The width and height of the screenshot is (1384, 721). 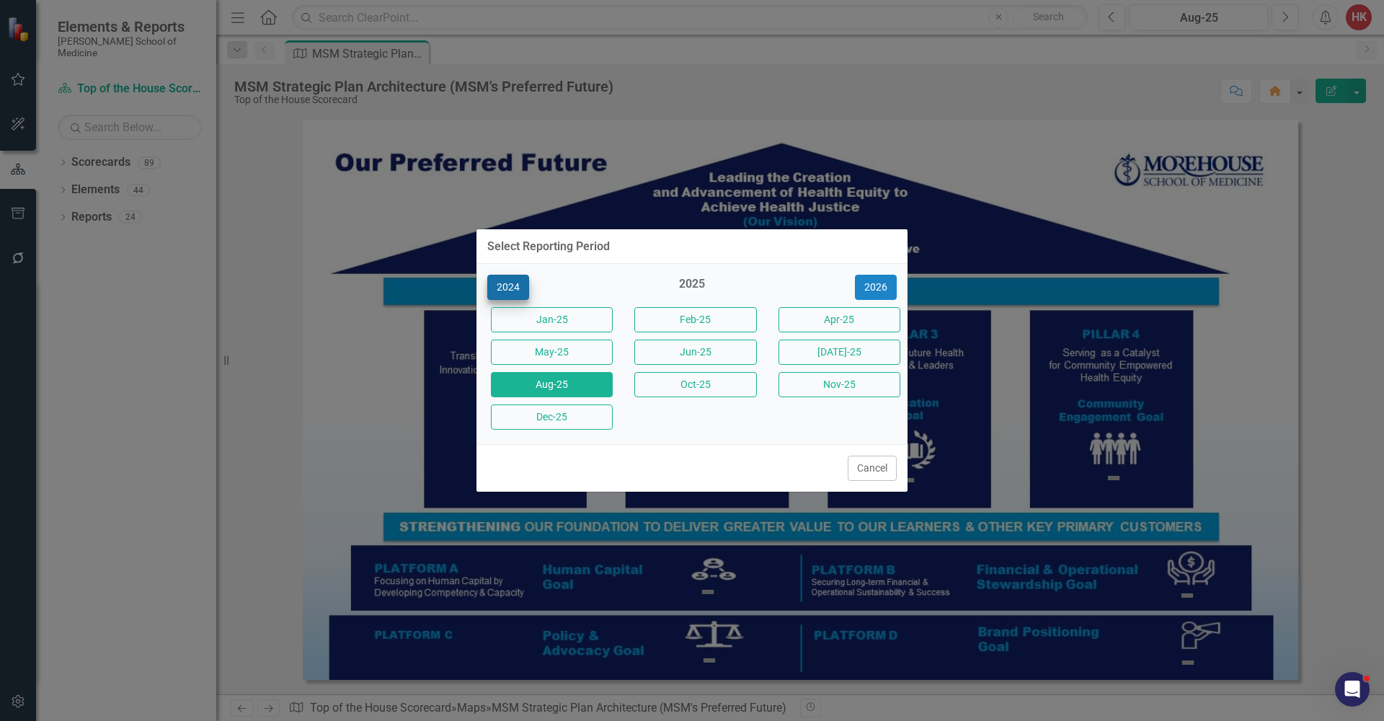 What do you see at coordinates (876, 287) in the screenshot?
I see `button: 2026` at bounding box center [876, 287].